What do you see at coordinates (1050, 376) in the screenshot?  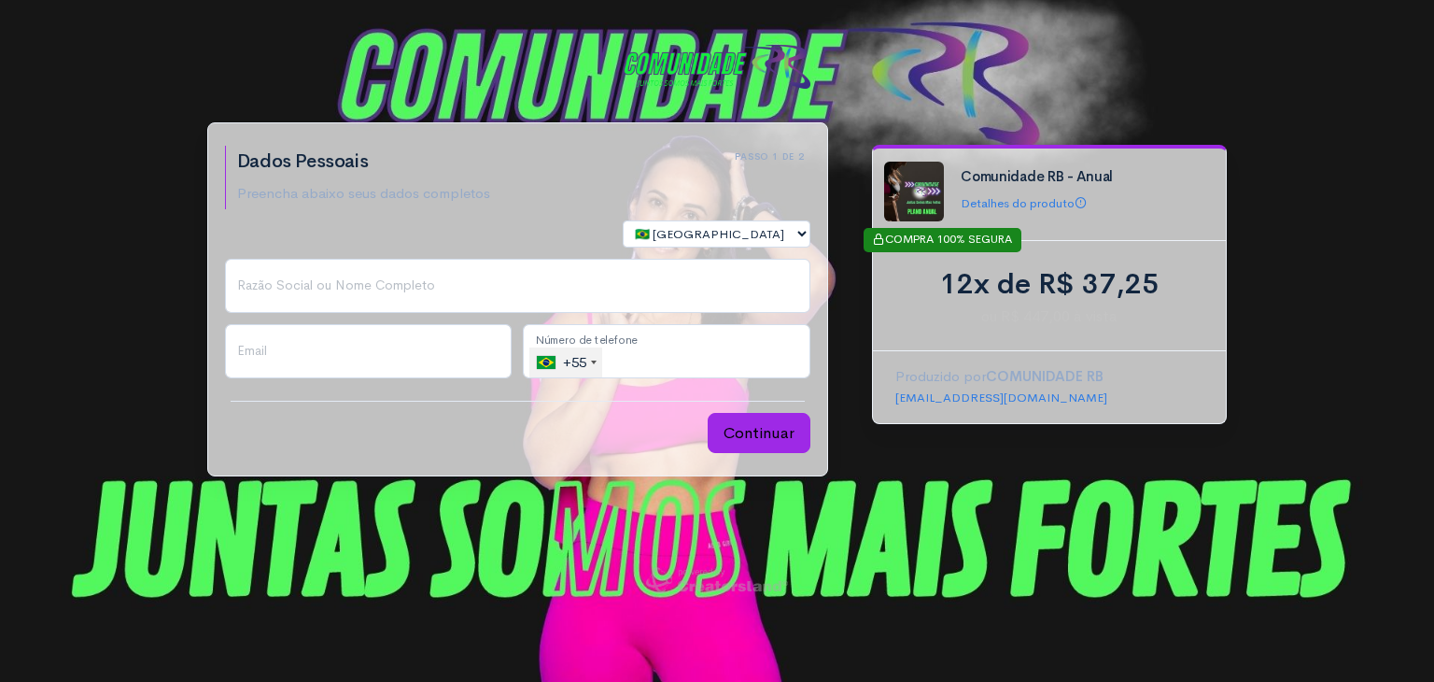 I see `p: Produzido por` at bounding box center [1050, 376].